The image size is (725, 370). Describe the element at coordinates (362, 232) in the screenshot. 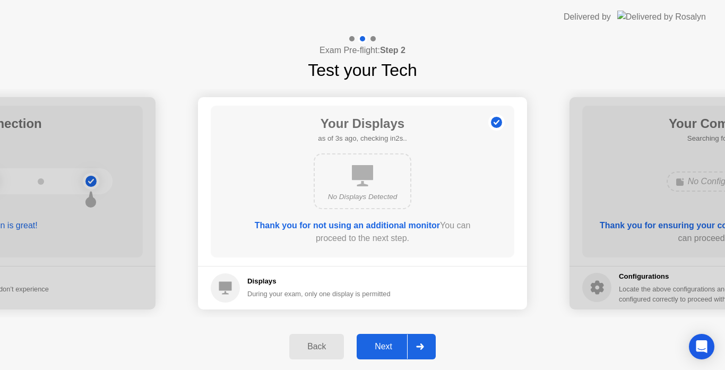

I see `div: You can proceed to the next step.` at that location.